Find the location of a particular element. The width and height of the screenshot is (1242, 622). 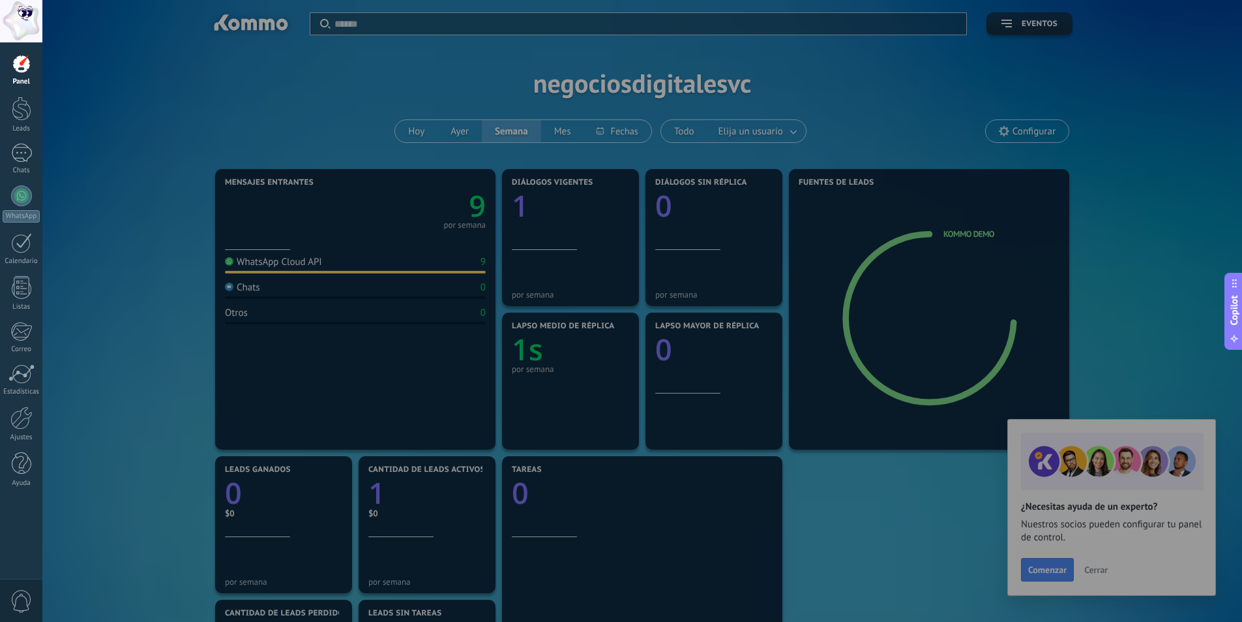

div: Calendario is located at coordinates (22, 261).